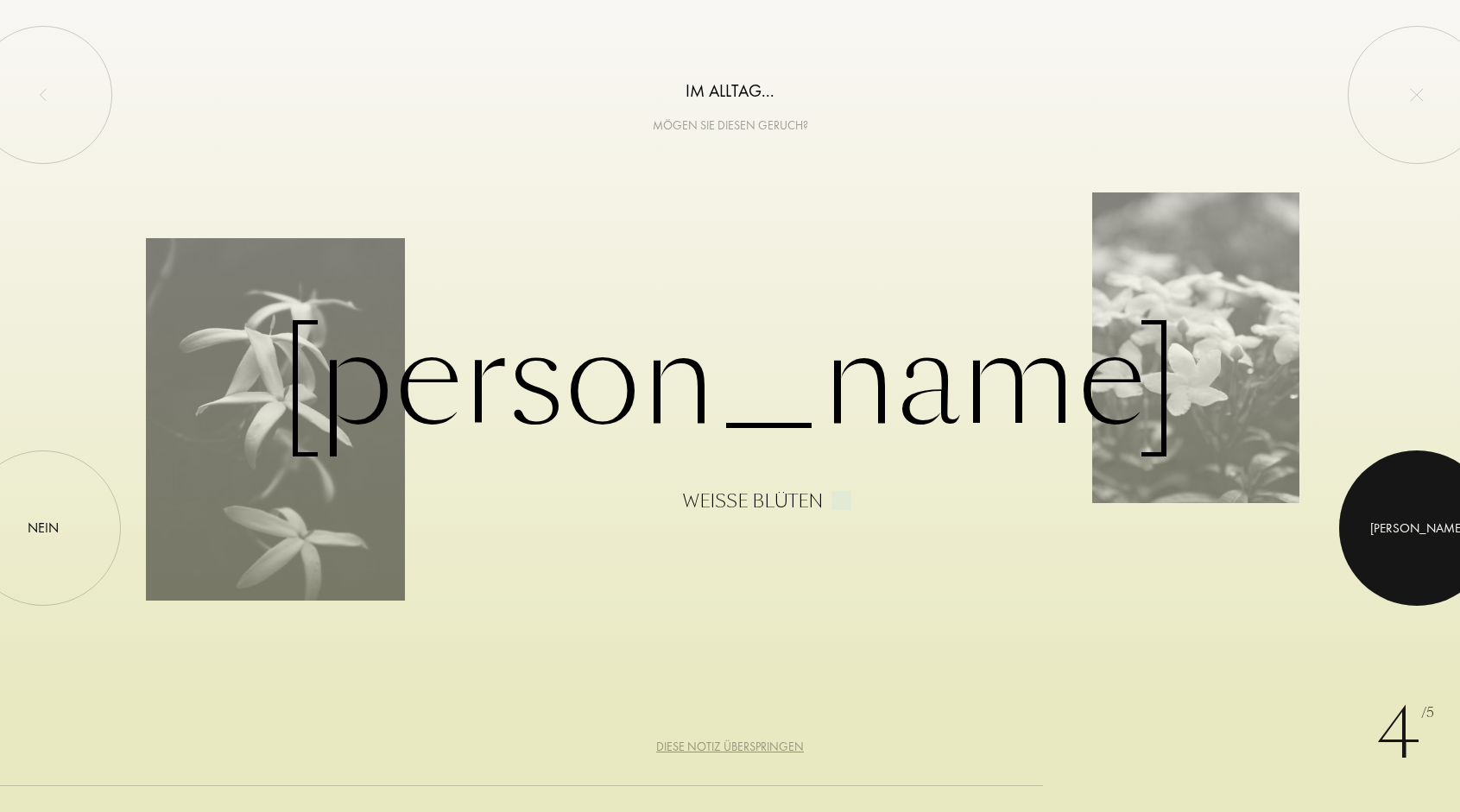 The image size is (1460, 812). What do you see at coordinates (1405, 735) in the screenshot?
I see `div: 4` at bounding box center [1405, 735].